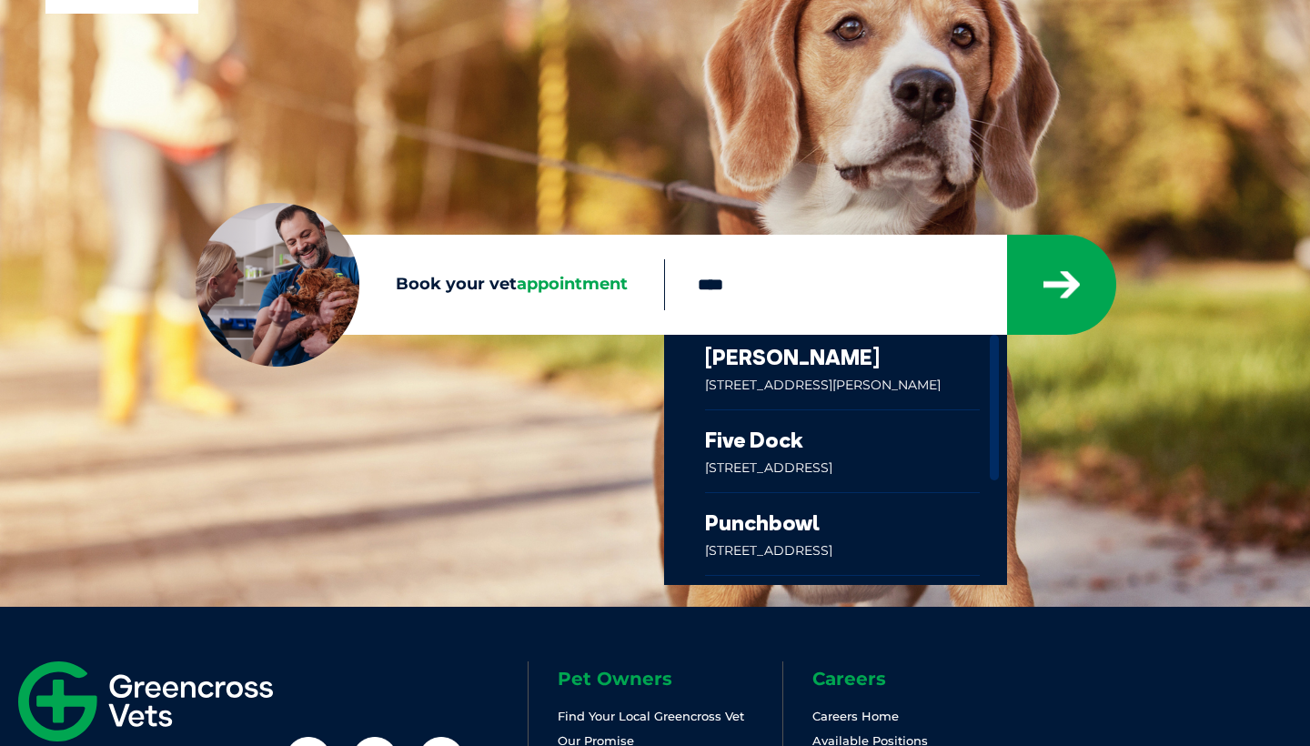 The width and height of the screenshot is (1310, 746). Describe the element at coordinates (669, 679) in the screenshot. I see `h6: Pet Owners` at that location.